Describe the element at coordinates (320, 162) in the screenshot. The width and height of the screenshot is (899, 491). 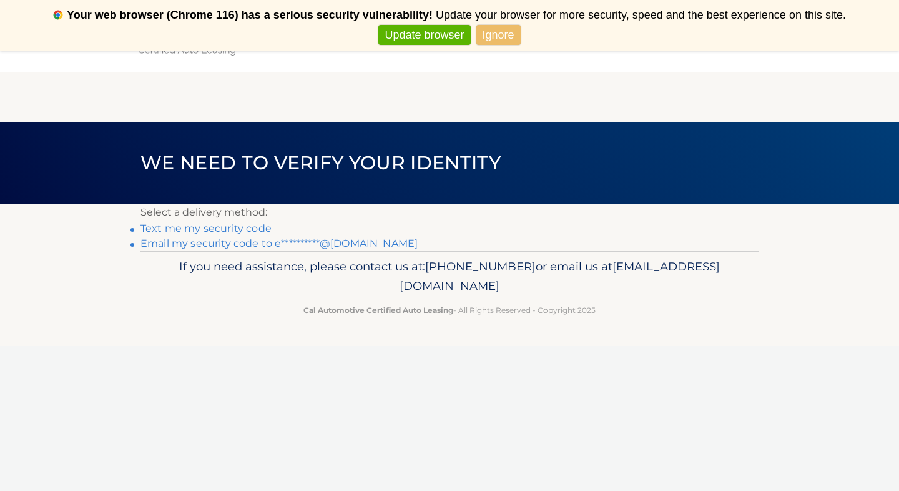
I see `span: We need to verify your identity` at that location.